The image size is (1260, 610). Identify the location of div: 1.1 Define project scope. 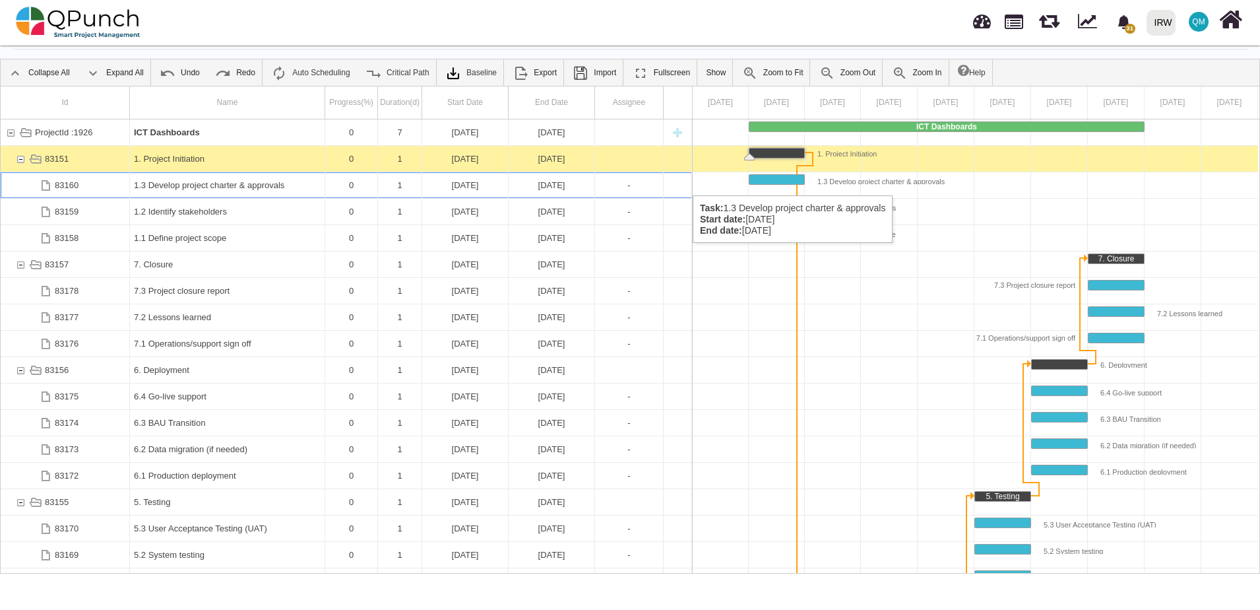
(228, 238).